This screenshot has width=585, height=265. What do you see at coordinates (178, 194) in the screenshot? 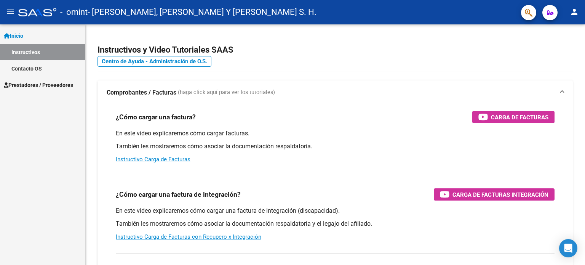
I see `h3: ¿Cómo cargar una factura de integración?` at bounding box center [178, 194].